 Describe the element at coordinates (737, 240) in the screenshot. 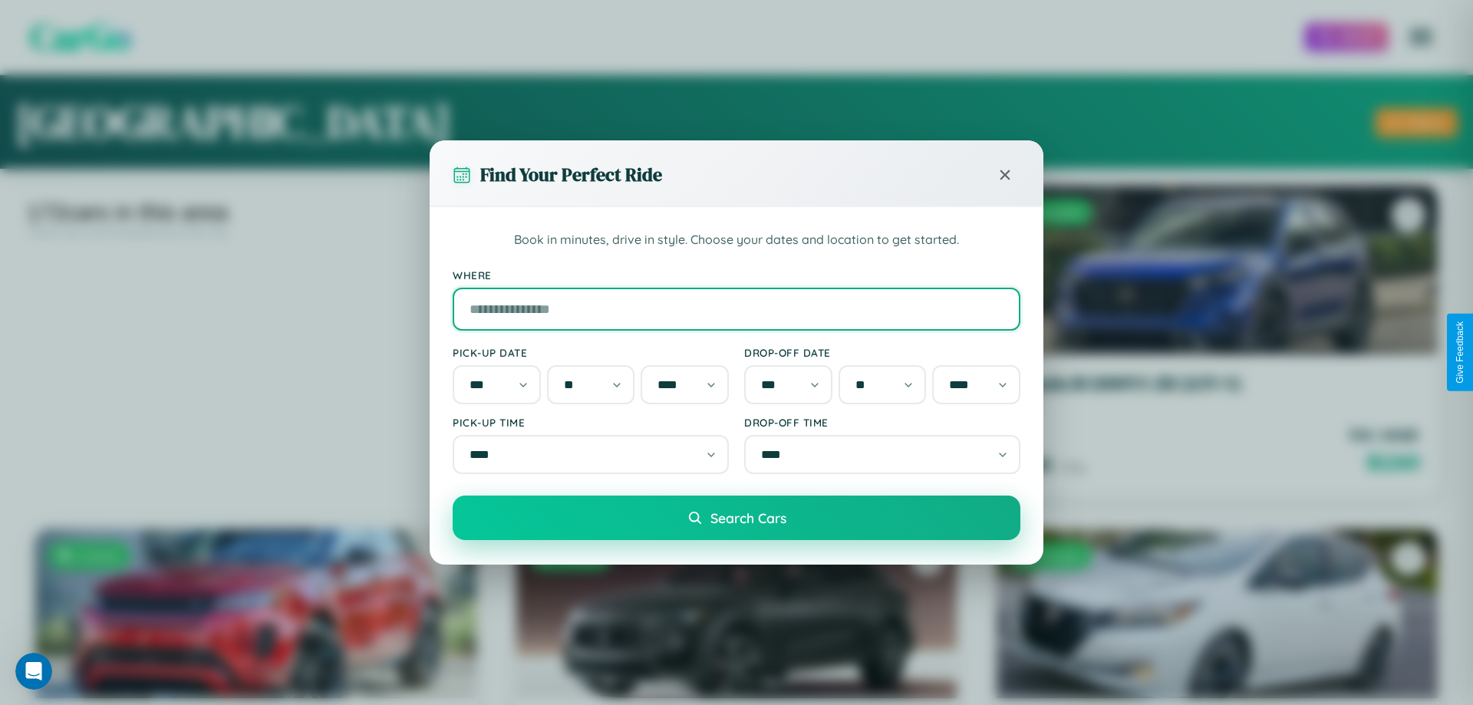

I see `p: Book in minutes, drive in style. Choose your dates and location to get started.` at that location.